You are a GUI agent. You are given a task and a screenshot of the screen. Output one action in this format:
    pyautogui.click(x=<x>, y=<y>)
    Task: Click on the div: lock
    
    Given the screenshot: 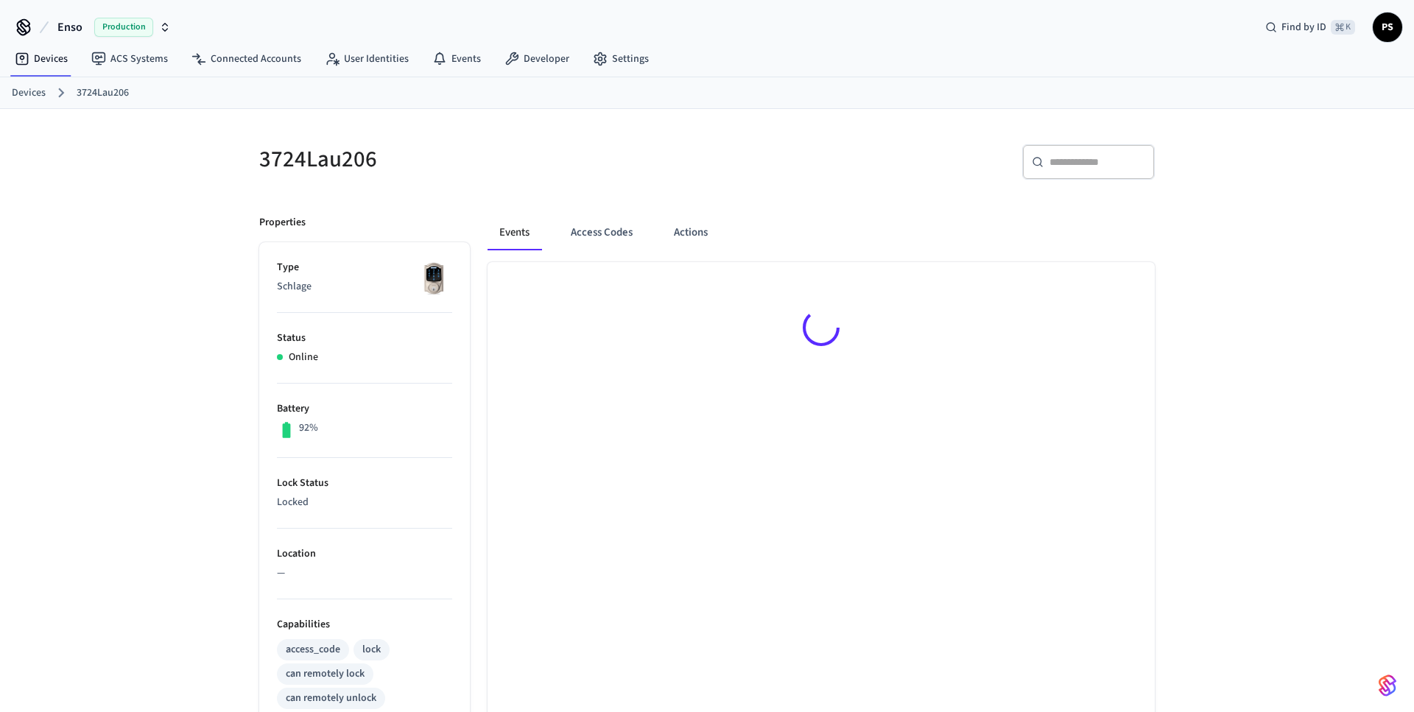 What is the action you would take?
    pyautogui.click(x=371, y=650)
    